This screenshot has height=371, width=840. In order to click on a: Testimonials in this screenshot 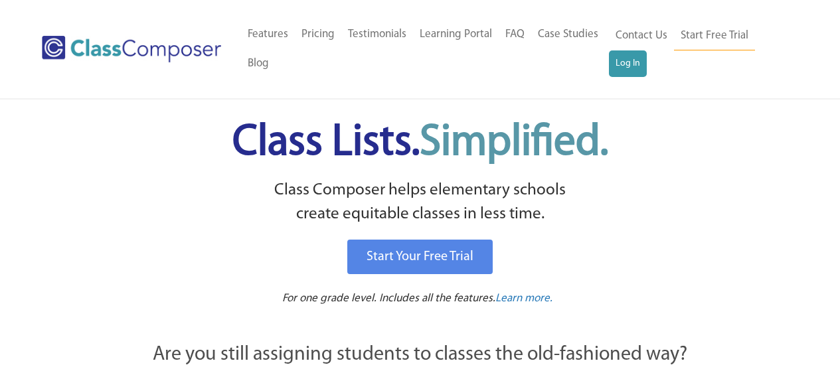, I will do `click(377, 35)`.